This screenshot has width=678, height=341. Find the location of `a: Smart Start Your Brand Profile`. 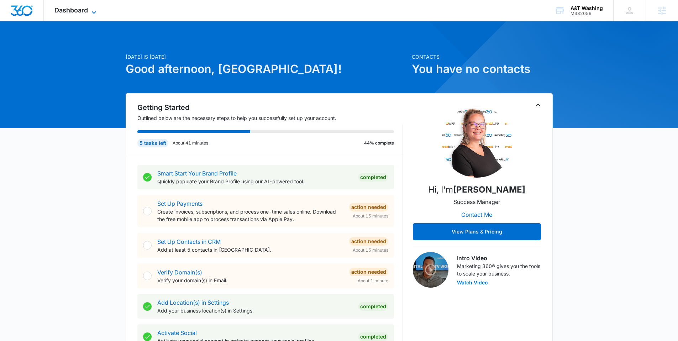

a: Smart Start Your Brand Profile is located at coordinates (197, 173).